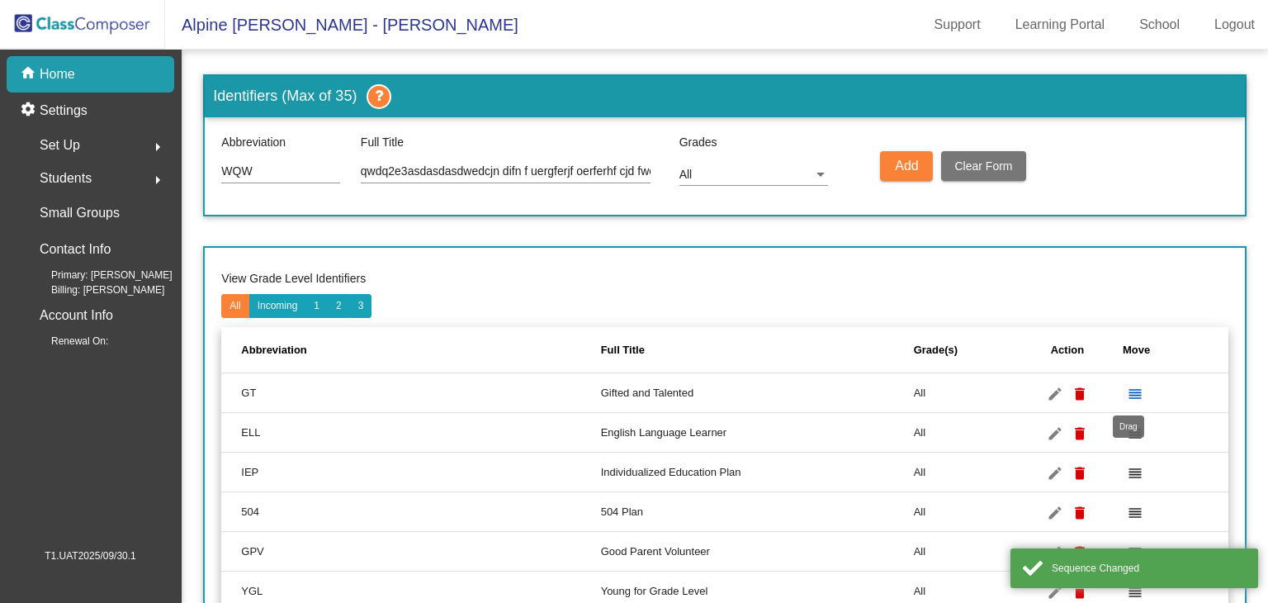 The image size is (1268, 603). I want to click on a: Learning Portal, so click(1060, 25).